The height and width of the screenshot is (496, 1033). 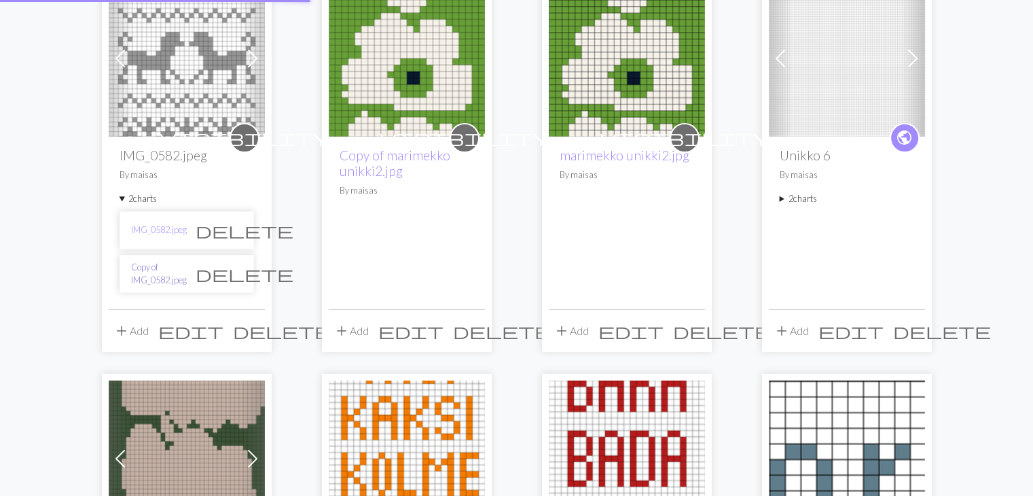 I want to click on a: Copy of IMG_0582.jpeg, so click(x=159, y=274).